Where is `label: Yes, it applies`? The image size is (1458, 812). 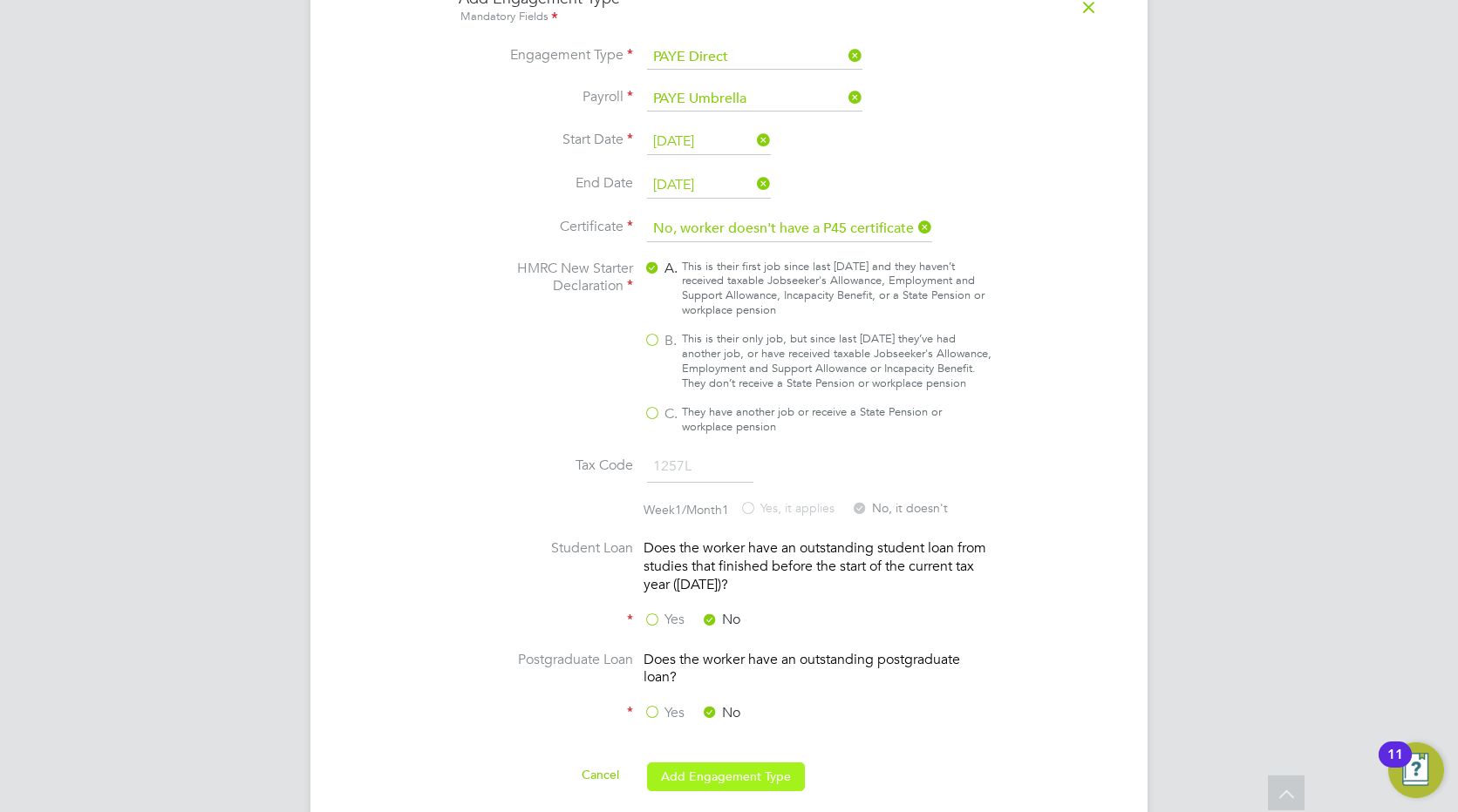
label: Yes, it applies is located at coordinates (786, 509).